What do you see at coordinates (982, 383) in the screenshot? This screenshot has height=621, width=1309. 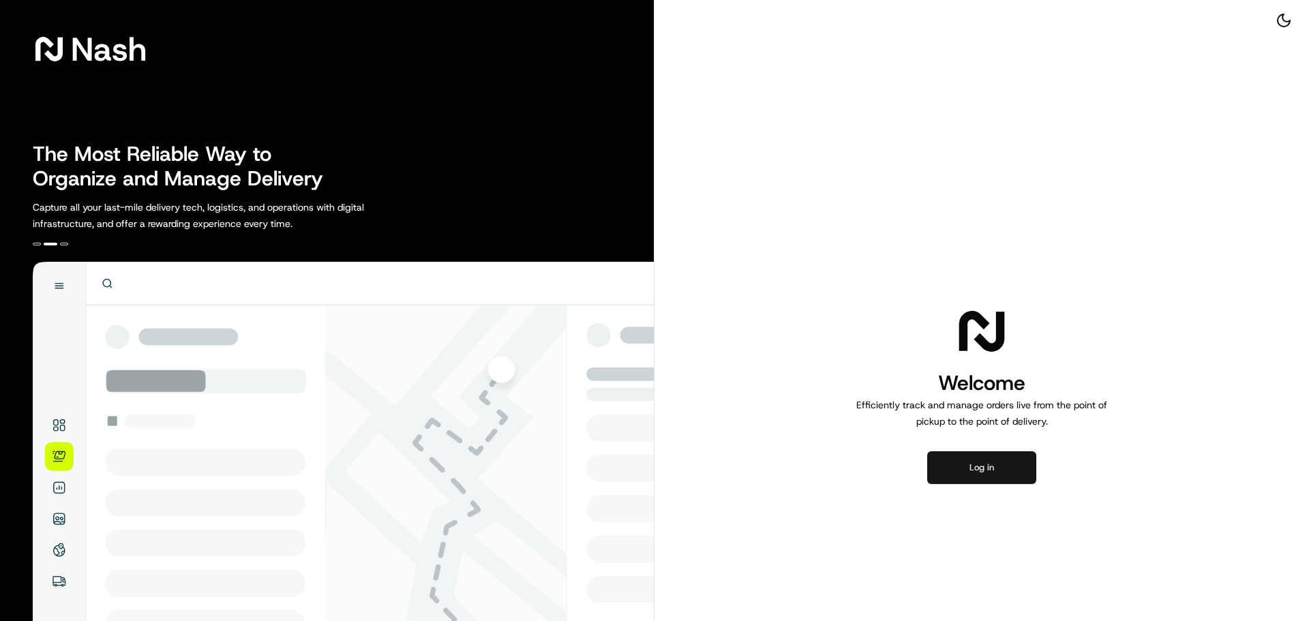 I see `h1: Welcome` at bounding box center [982, 383].